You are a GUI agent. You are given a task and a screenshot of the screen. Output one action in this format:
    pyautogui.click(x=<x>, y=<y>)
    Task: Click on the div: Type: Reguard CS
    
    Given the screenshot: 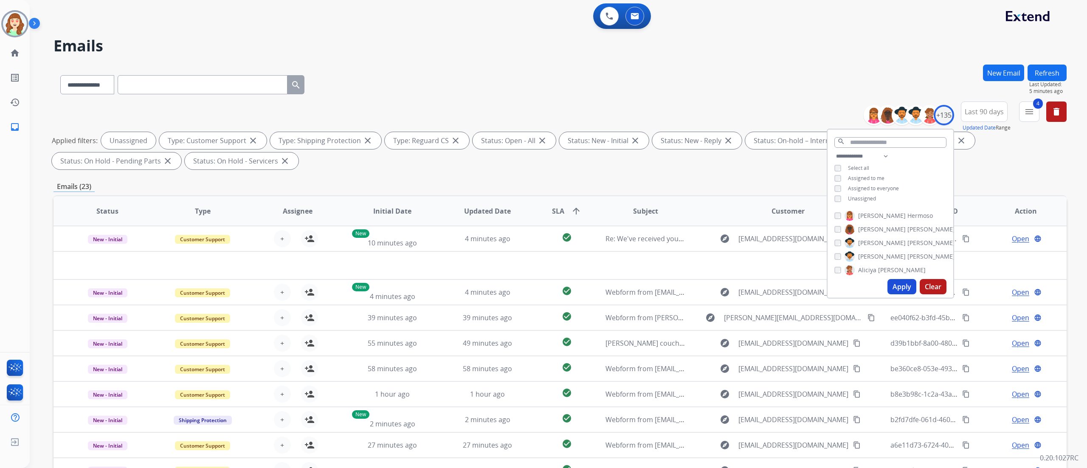 What is the action you would take?
    pyautogui.click(x=427, y=141)
    